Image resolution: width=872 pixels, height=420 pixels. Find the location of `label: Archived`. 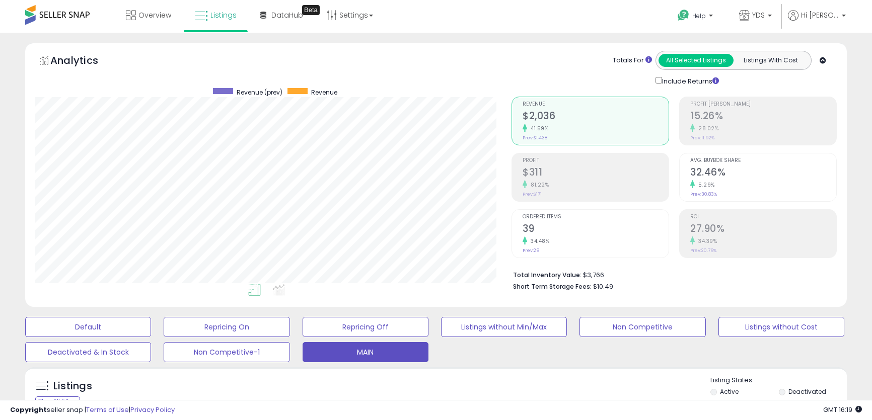

label: Archived is located at coordinates (802, 403).